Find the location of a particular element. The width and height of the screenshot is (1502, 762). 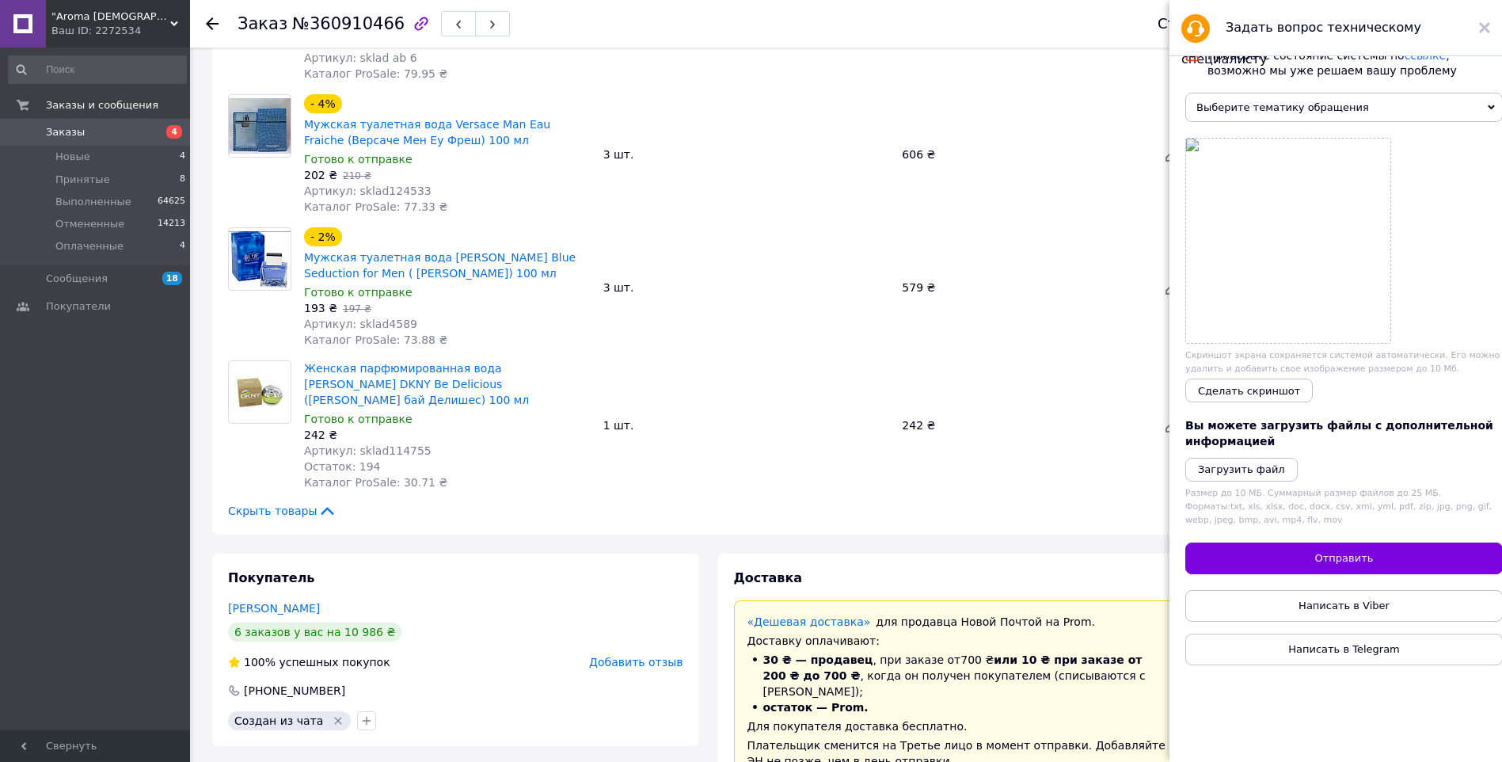

span: Отправить is located at coordinates (1345, 558).